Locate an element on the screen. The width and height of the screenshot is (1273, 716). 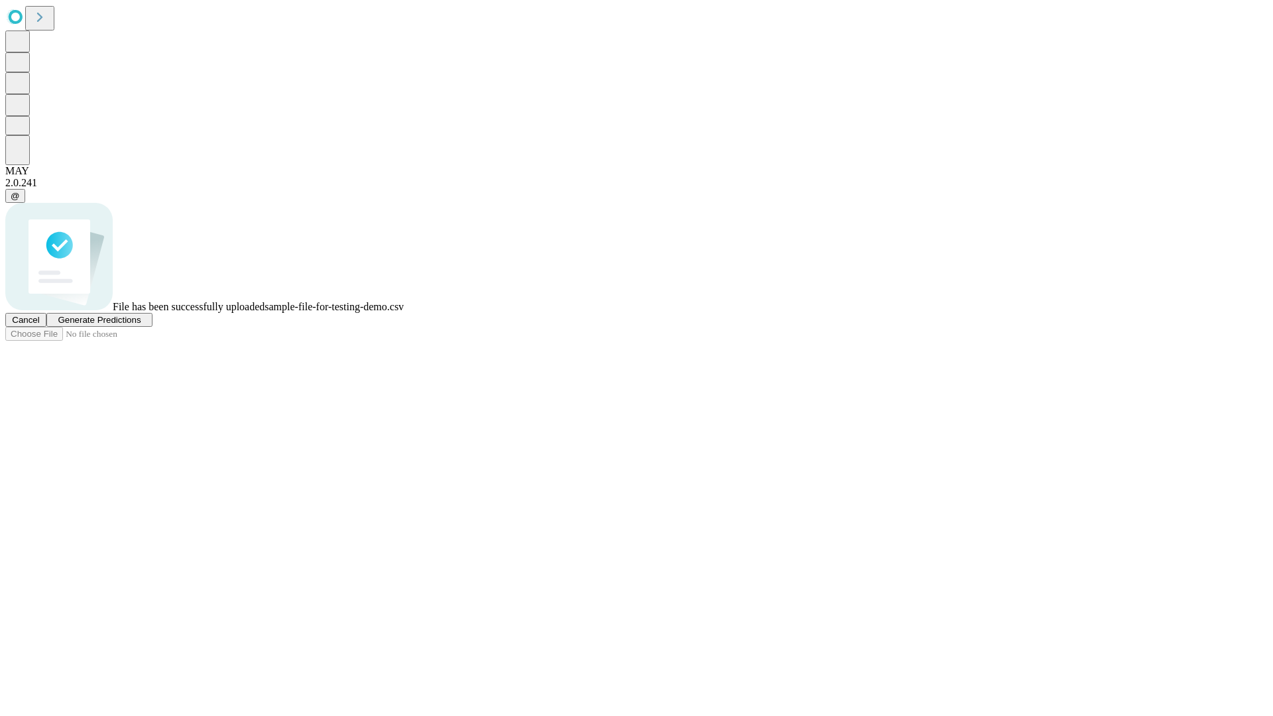
span: Generate Predictions is located at coordinates (99, 320).